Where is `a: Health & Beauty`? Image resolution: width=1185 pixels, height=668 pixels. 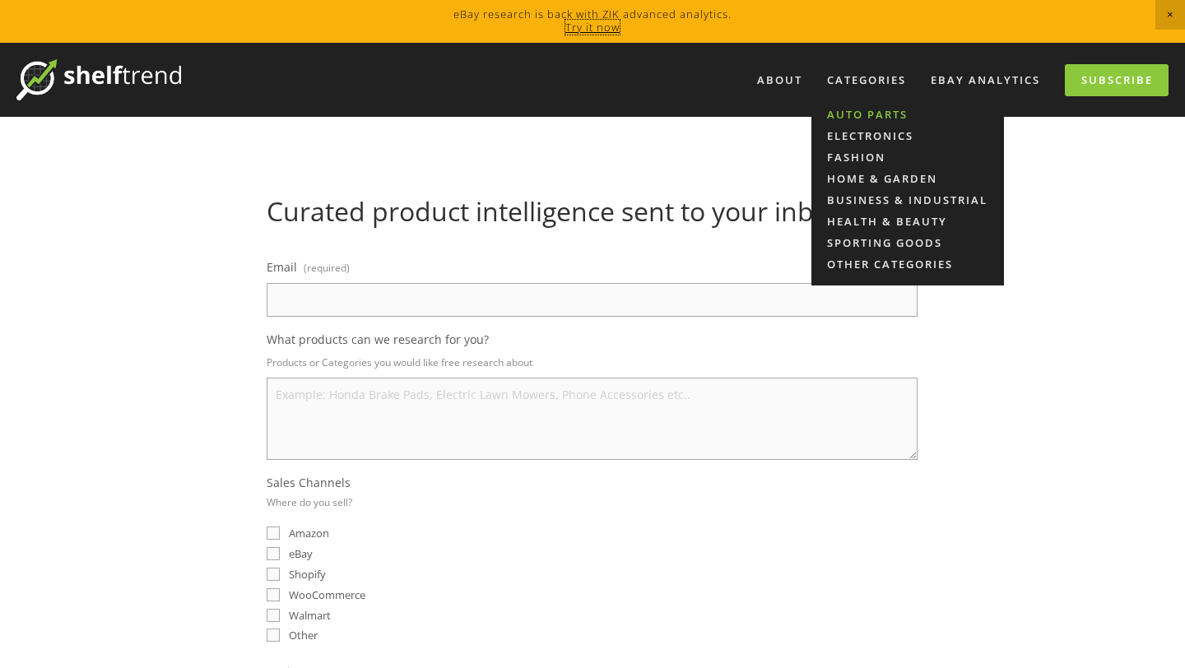 a: Health & Beauty is located at coordinates (908, 221).